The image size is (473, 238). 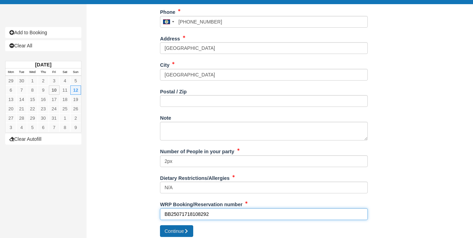 I want to click on label: City, so click(x=165, y=64).